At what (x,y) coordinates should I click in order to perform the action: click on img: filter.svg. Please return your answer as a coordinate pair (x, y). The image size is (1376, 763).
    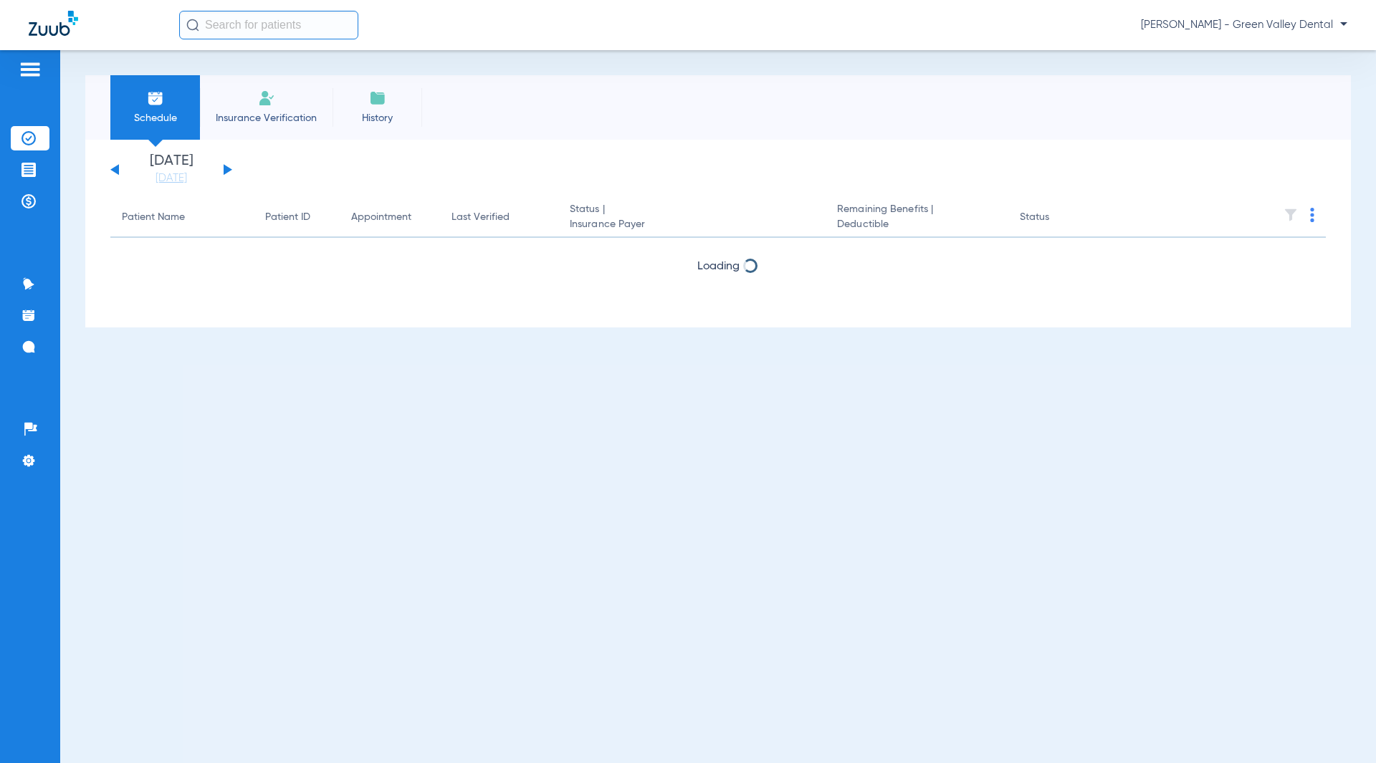
    Looking at the image, I should click on (1291, 215).